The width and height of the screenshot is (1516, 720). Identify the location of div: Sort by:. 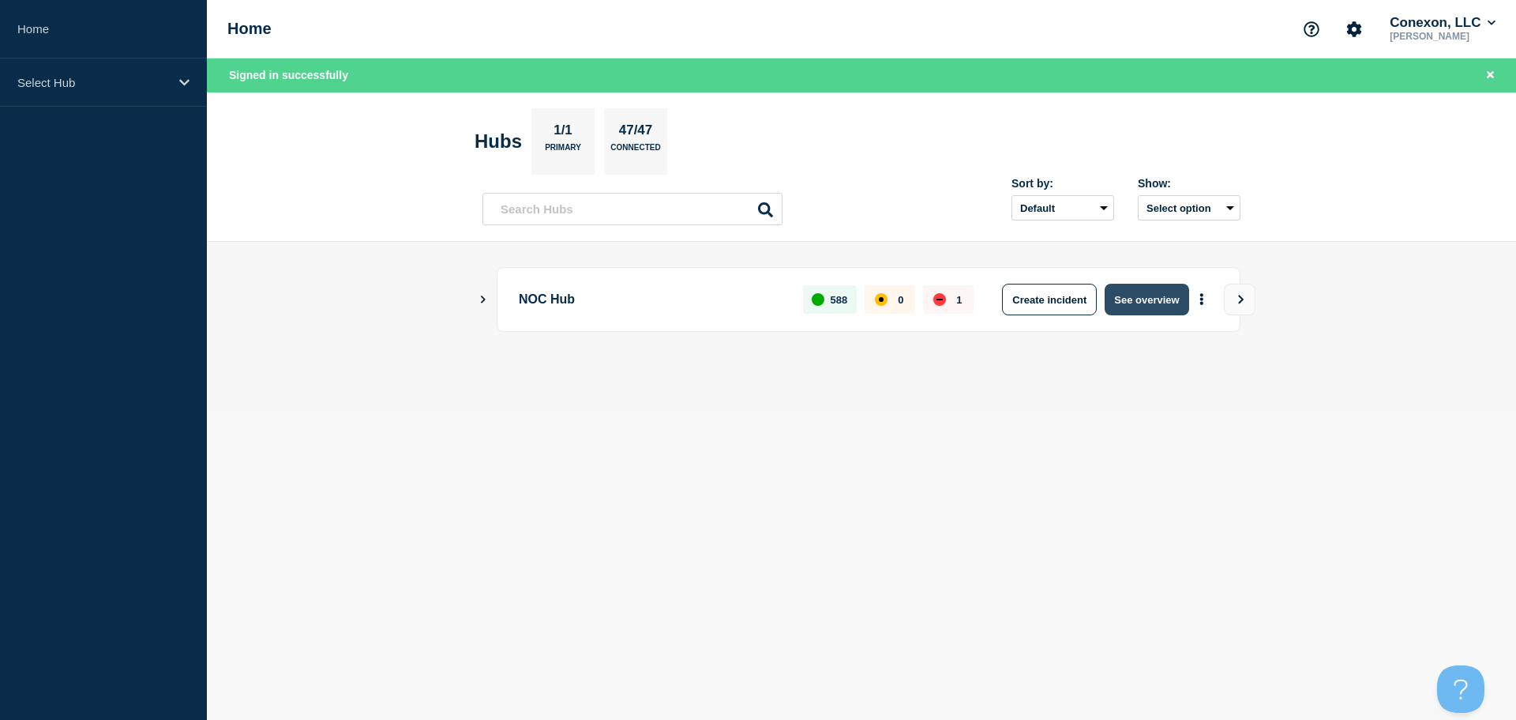
(1063, 183).